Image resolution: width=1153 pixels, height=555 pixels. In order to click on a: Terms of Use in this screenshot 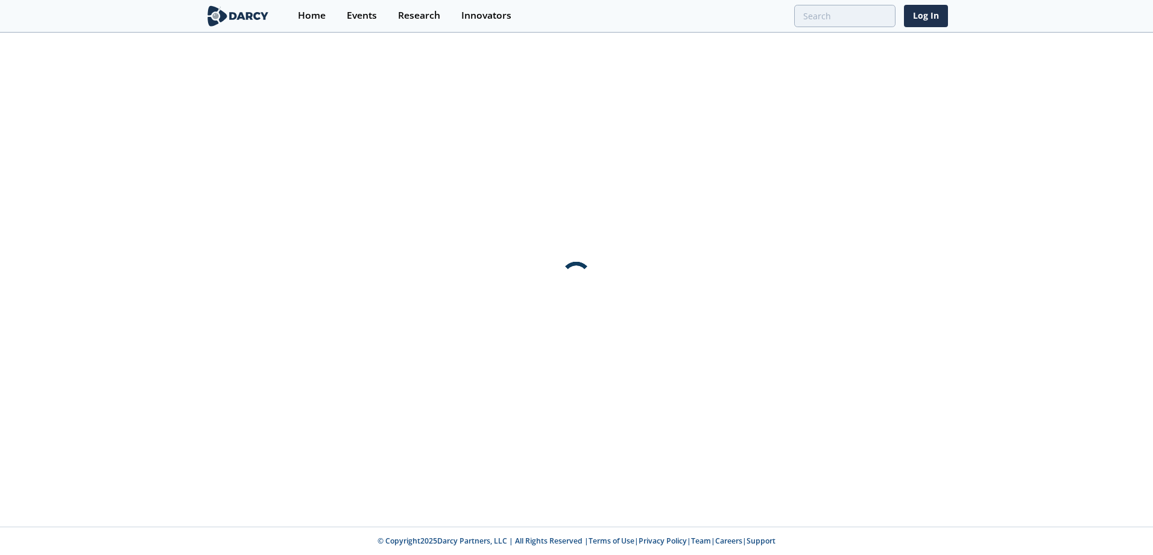, I will do `click(612, 540)`.